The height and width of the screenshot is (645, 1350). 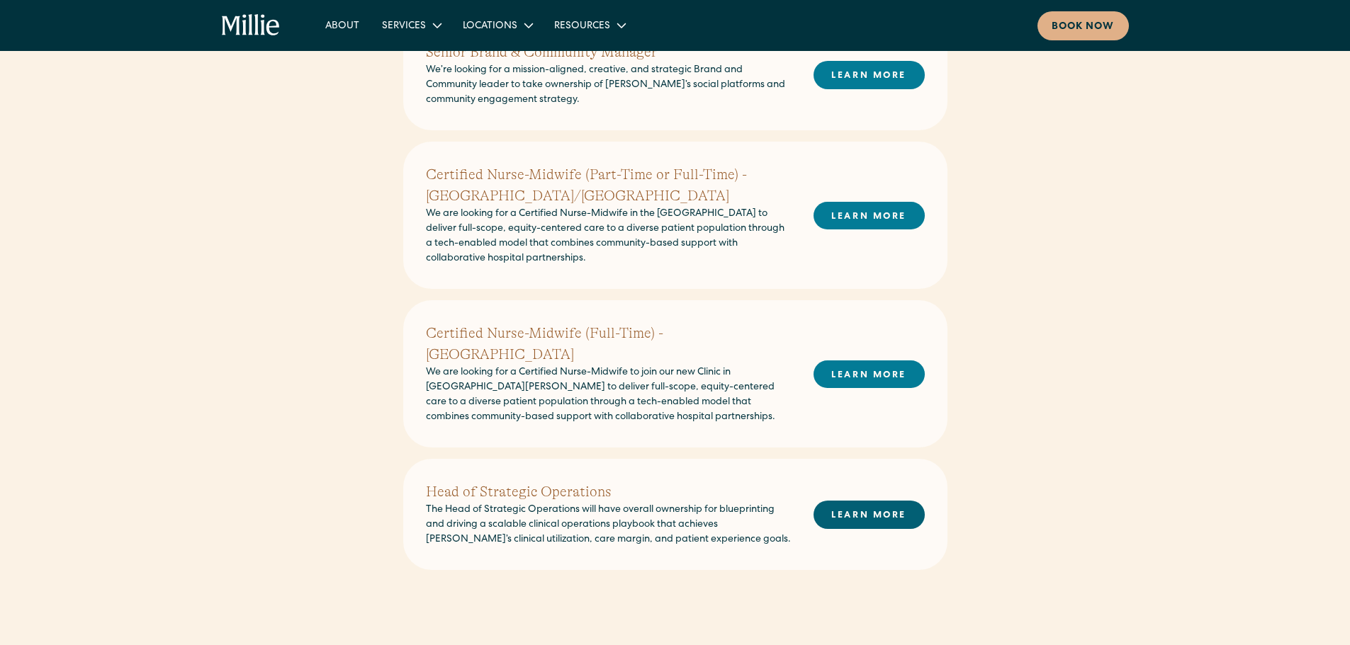 What do you see at coordinates (608, 525) in the screenshot?
I see `p: The Head of Strategic Operations will have overall ownership for blueprinting and driving a scala...` at bounding box center [608, 525].